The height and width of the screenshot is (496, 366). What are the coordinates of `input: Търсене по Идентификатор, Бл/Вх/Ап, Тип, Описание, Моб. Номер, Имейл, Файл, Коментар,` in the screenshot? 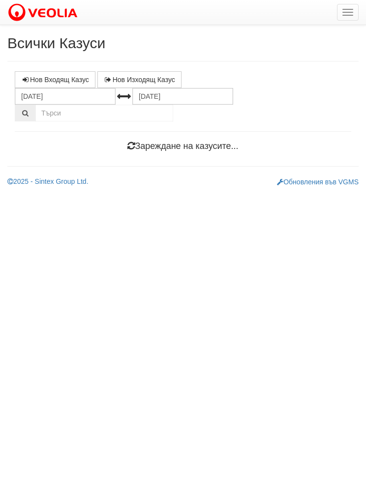 It's located at (104, 113).